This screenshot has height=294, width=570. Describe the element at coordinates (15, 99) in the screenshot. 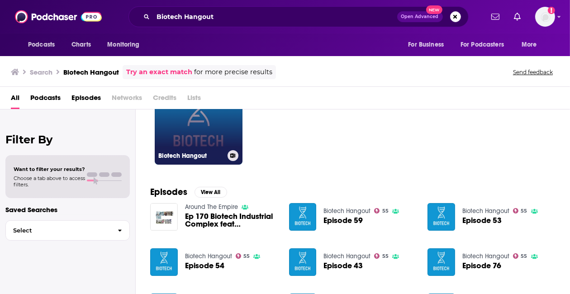

I see `span: All` at that location.